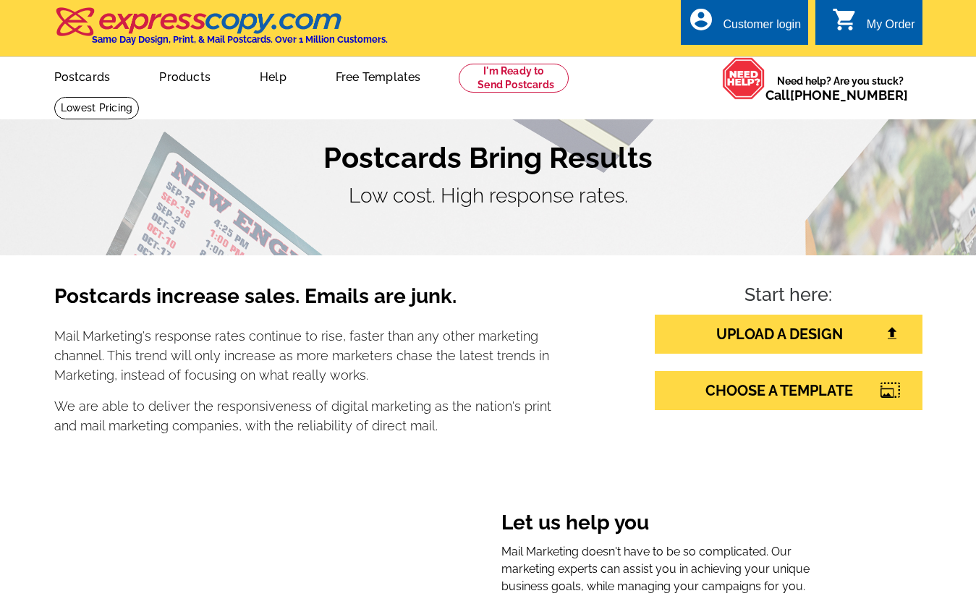 The image size is (976, 596). What do you see at coordinates (789, 334) in the screenshot?
I see `a: UPLOAD A DESIGN` at bounding box center [789, 334].